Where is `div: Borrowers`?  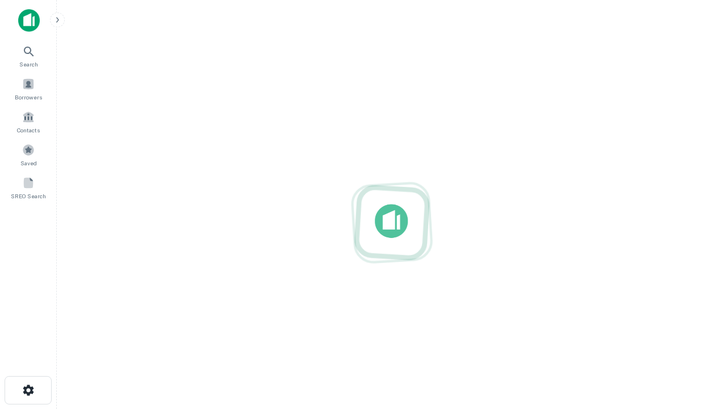 div: Borrowers is located at coordinates (28, 89).